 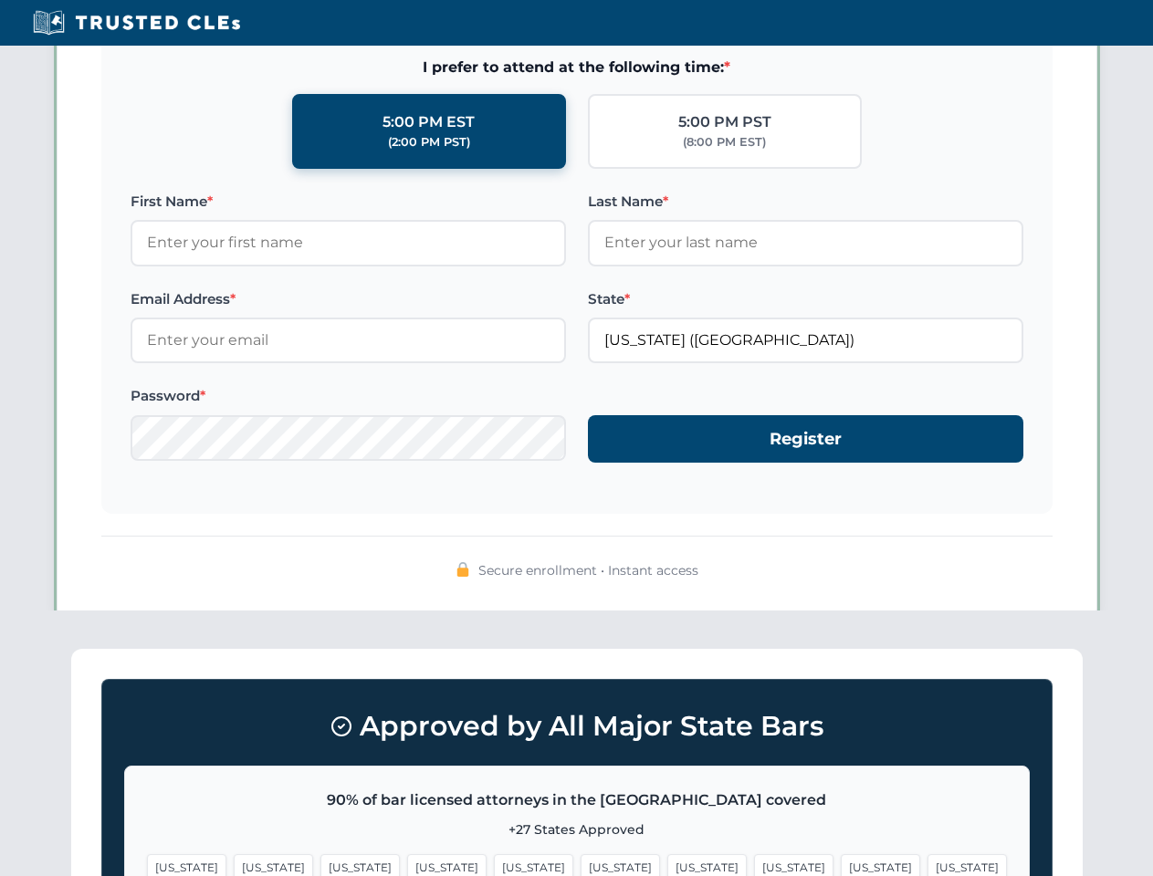 I want to click on input: Enter your last name, so click(x=805, y=243).